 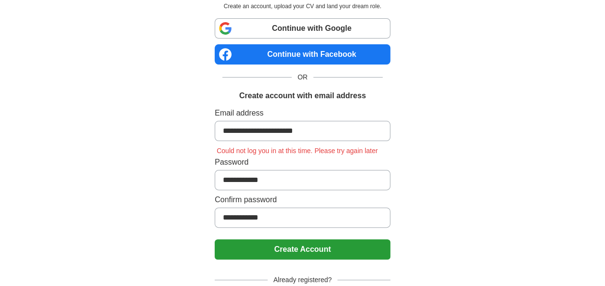 What do you see at coordinates (302, 28) in the screenshot?
I see `a: Continue with Google` at bounding box center [302, 28].